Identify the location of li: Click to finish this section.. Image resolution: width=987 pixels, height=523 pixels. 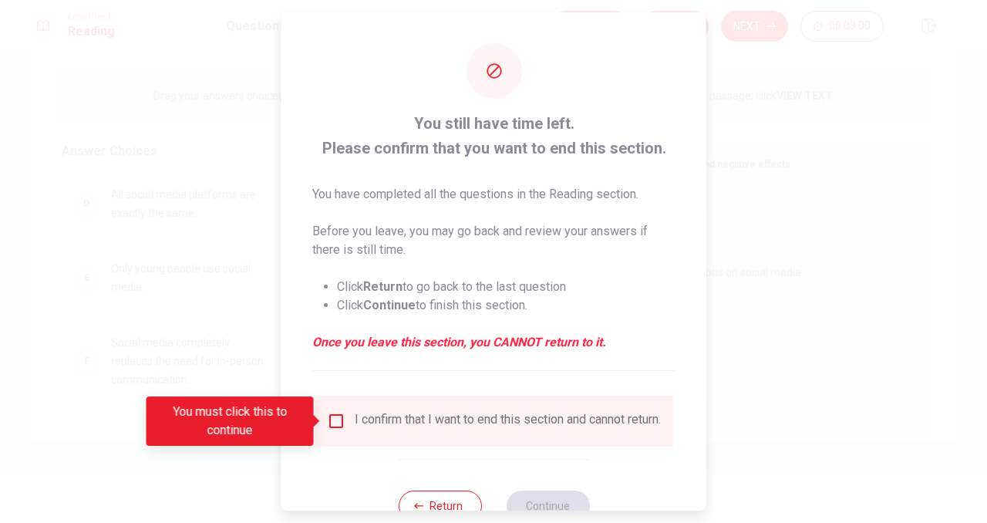
(506, 305).